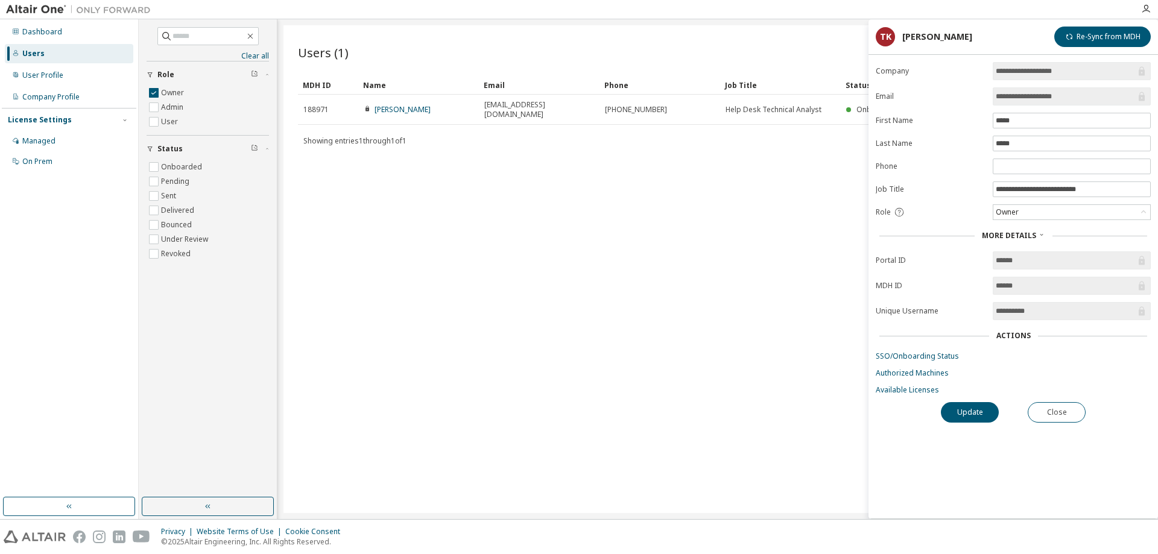 The width and height of the screenshot is (1158, 554). What do you see at coordinates (931, 286) in the screenshot?
I see `label: MDH ID` at bounding box center [931, 286].